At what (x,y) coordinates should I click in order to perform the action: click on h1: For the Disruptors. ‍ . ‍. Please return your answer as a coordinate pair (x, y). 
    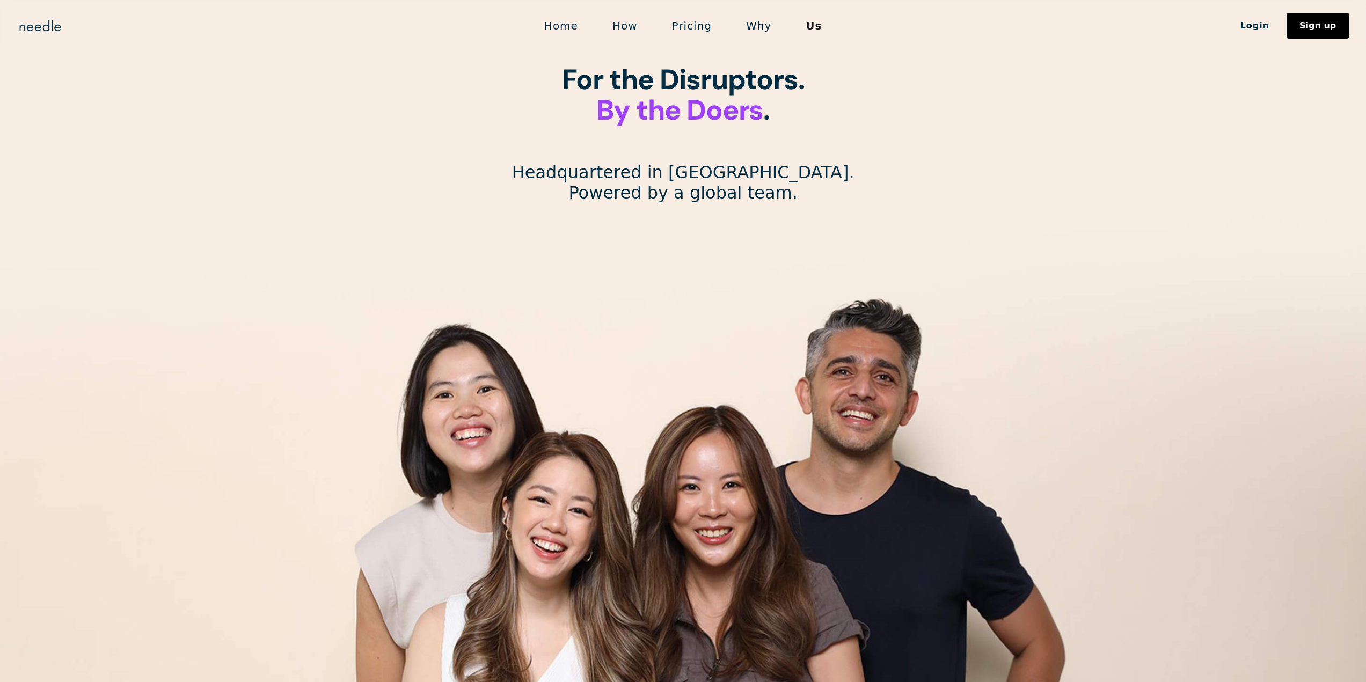
    Looking at the image, I should click on (683, 111).